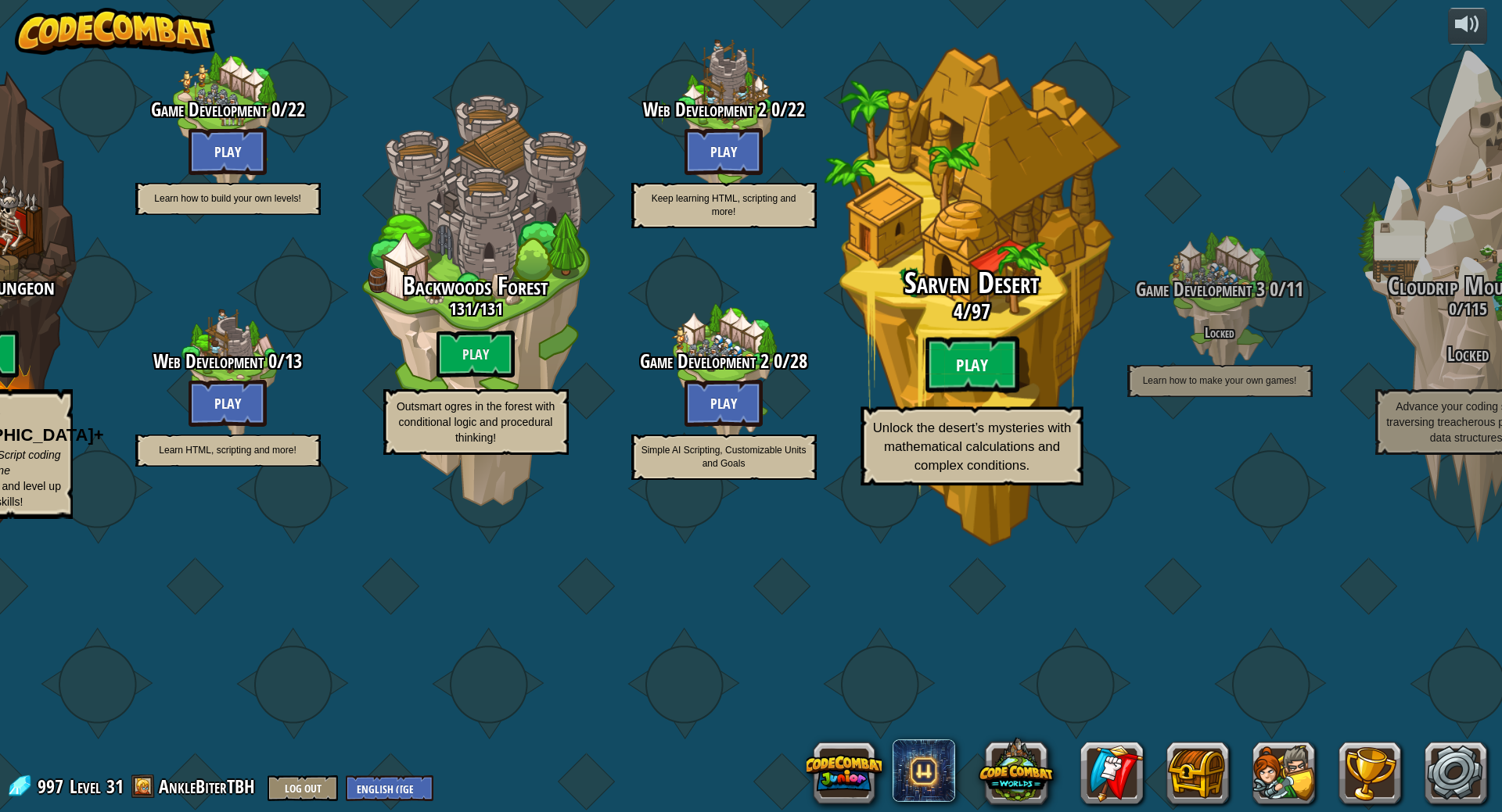  What do you see at coordinates (52, 787) in the screenshot?
I see `span: 997` at bounding box center [52, 787].